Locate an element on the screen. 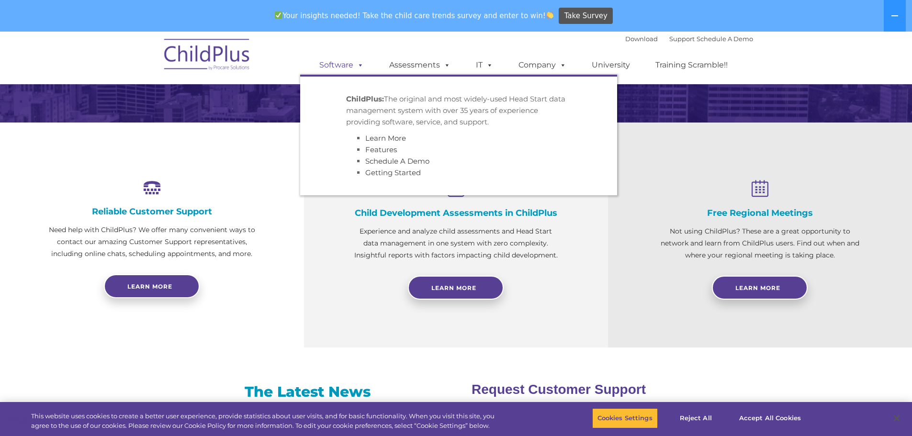 This screenshot has width=912, height=436. span: Your insights needed! Take the child care trends survey and enter to win! is located at coordinates (414, 15).